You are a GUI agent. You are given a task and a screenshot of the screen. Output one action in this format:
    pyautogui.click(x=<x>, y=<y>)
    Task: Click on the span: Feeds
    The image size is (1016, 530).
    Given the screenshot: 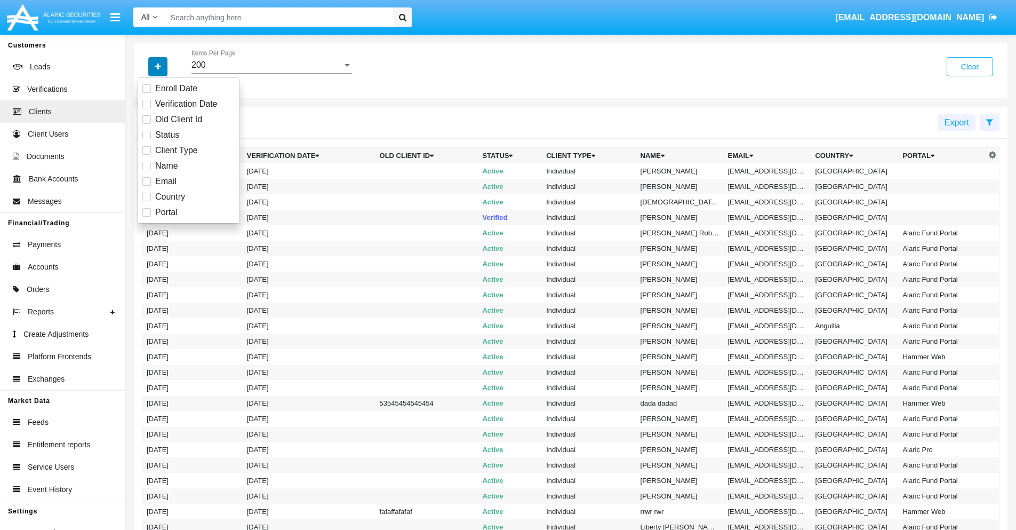 What is the action you would take?
    pyautogui.click(x=38, y=422)
    